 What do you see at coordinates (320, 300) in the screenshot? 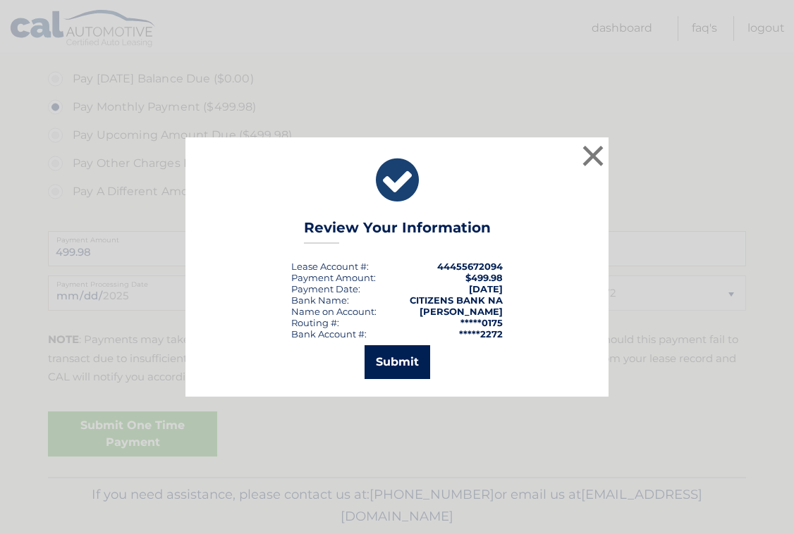
I see `div: Bank Name:` at bounding box center [320, 300].